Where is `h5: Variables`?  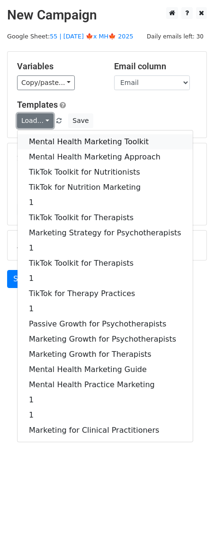
h5: Variables is located at coordinates (58, 66).